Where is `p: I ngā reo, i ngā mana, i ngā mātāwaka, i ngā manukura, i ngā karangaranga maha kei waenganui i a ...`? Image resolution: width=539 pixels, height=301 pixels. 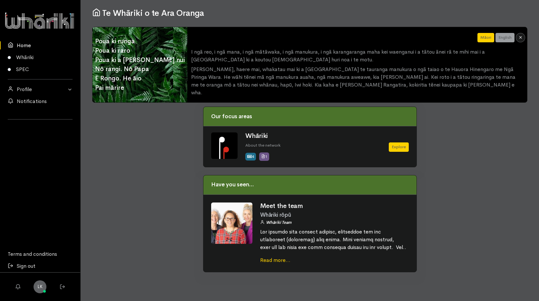 p: I ngā reo, i ngā mana, i ngā mātāwaka, i ngā manukura, i ngā karangaranga maha kei waenganui i a ... is located at coordinates (357, 56).